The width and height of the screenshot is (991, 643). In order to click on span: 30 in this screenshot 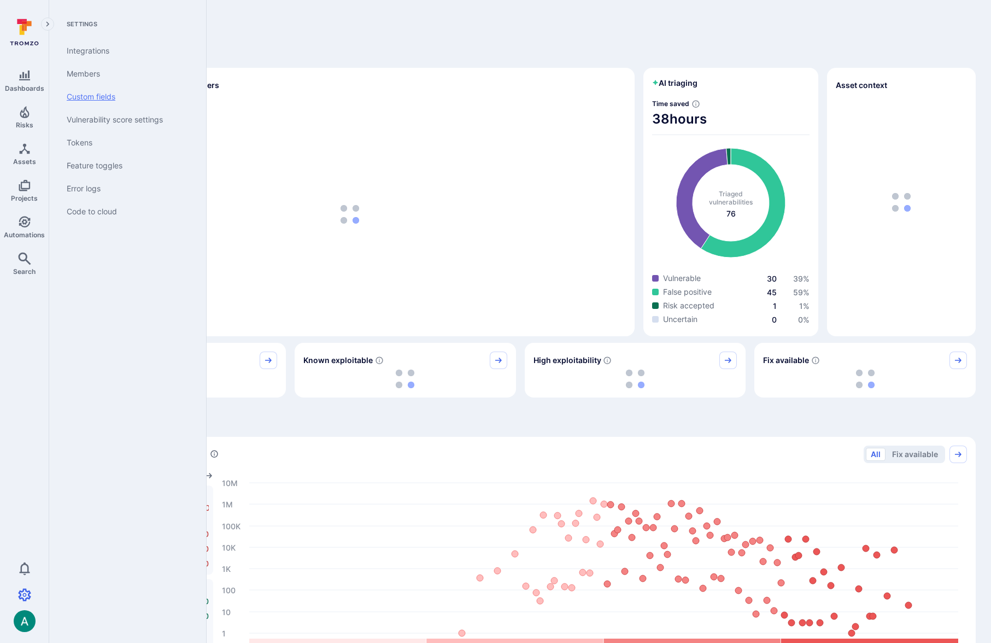, I will do `click(772, 278)`.